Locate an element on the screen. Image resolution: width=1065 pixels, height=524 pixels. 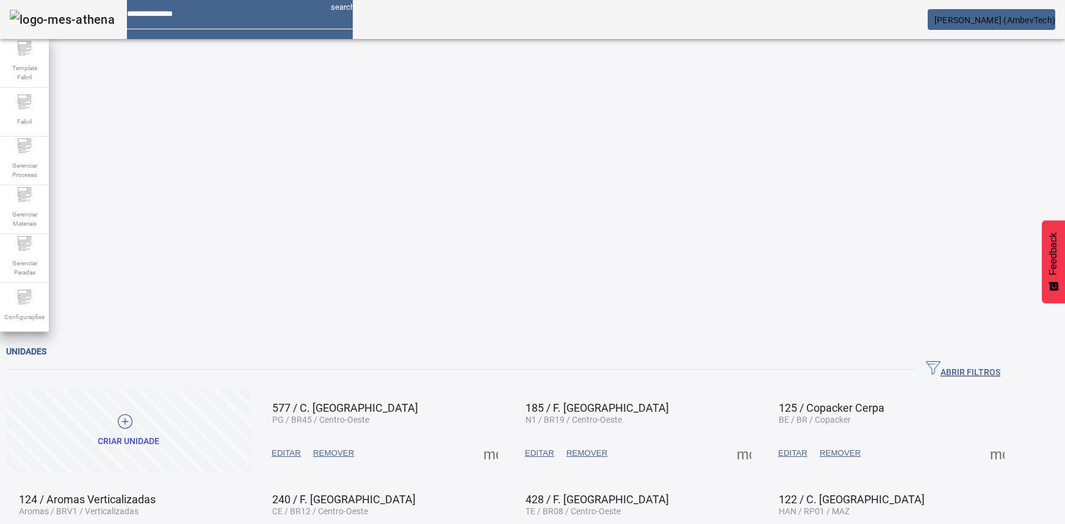
span: ABRIR FILTROS is located at coordinates (963, 370).